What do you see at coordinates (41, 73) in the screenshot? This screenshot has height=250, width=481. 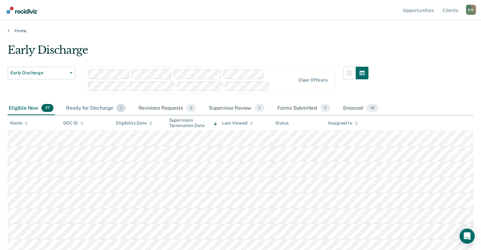 I see `button: Early Discharge` at bounding box center [41, 73].